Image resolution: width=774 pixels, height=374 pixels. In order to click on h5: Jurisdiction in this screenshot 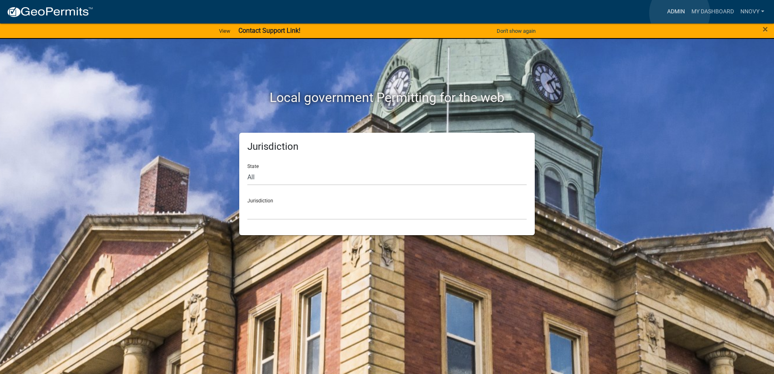, I will do `click(387, 146)`.